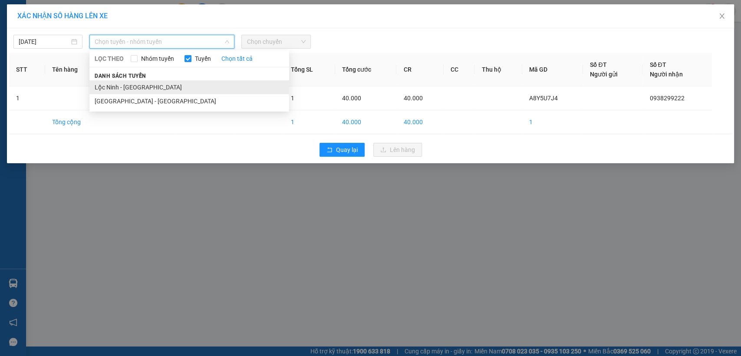  Describe the element at coordinates (366, 69) in the screenshot. I see `th: Tổng cước` at that location.